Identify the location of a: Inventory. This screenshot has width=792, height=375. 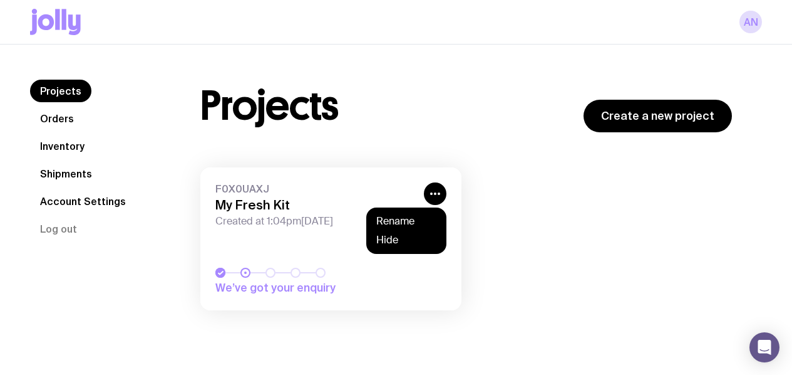
(62, 146).